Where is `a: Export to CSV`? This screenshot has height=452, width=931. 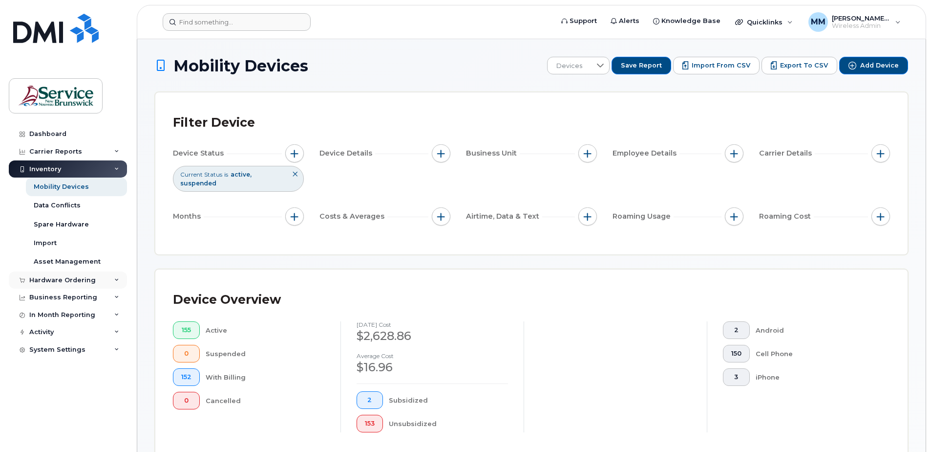
a: Export to CSV is located at coordinates (800, 65).